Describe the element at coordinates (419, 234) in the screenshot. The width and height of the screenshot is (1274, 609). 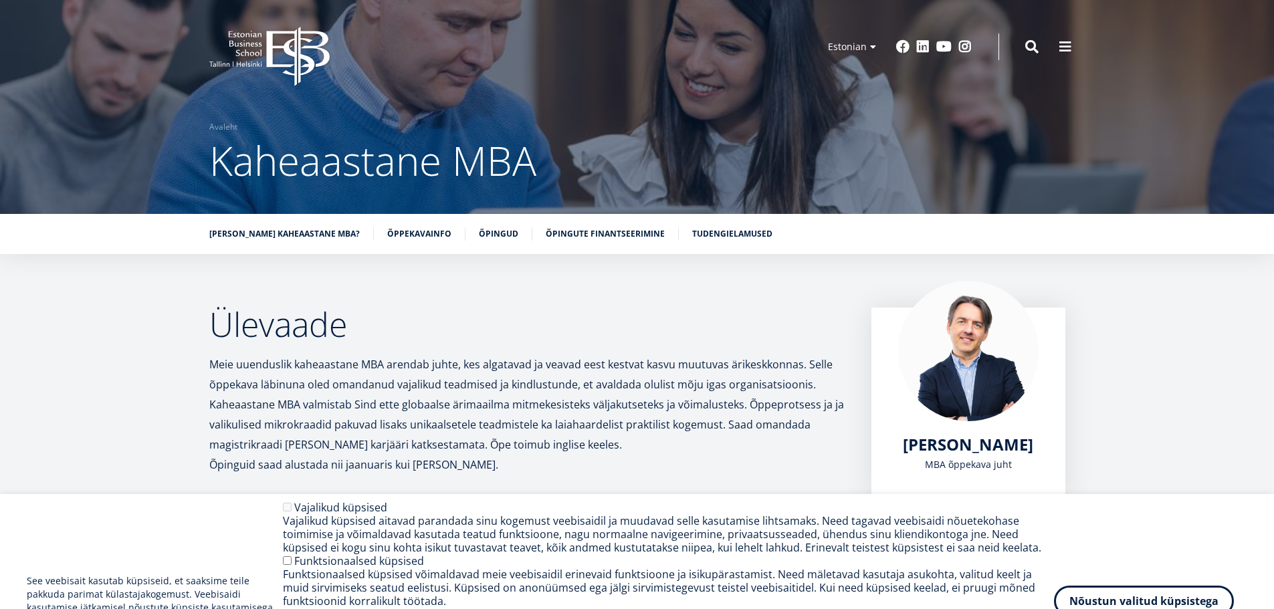
I see `a: Õppekavainfo` at that location.